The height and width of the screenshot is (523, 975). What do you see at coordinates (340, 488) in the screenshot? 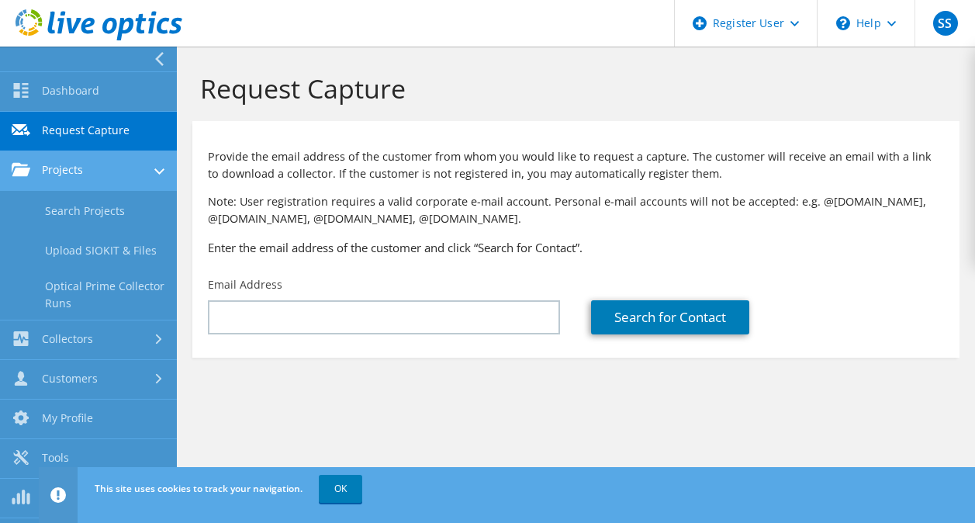
I see `a: OK` at bounding box center [340, 488].